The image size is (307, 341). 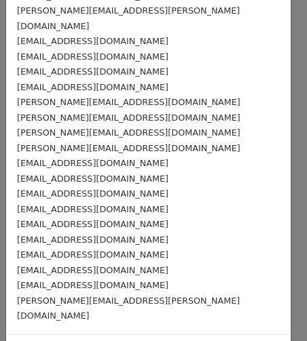 What do you see at coordinates (273, 309) in the screenshot?
I see `div: Chat Widget` at bounding box center [273, 309].